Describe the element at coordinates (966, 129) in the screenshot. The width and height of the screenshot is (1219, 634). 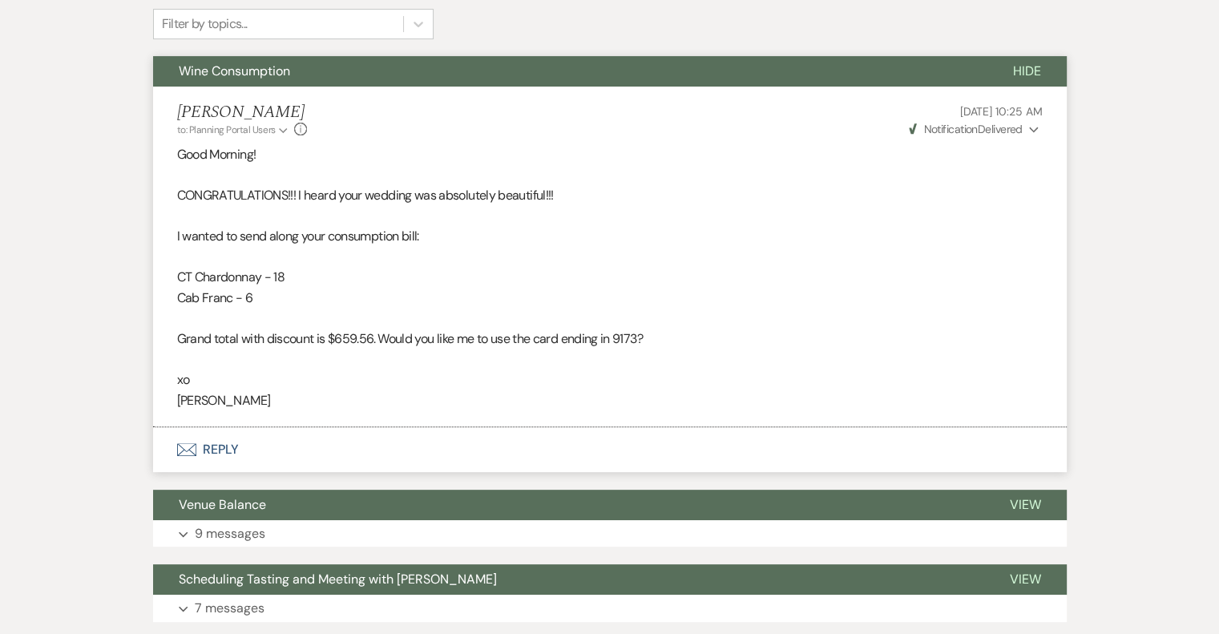
I see `span: Delivered` at that location.